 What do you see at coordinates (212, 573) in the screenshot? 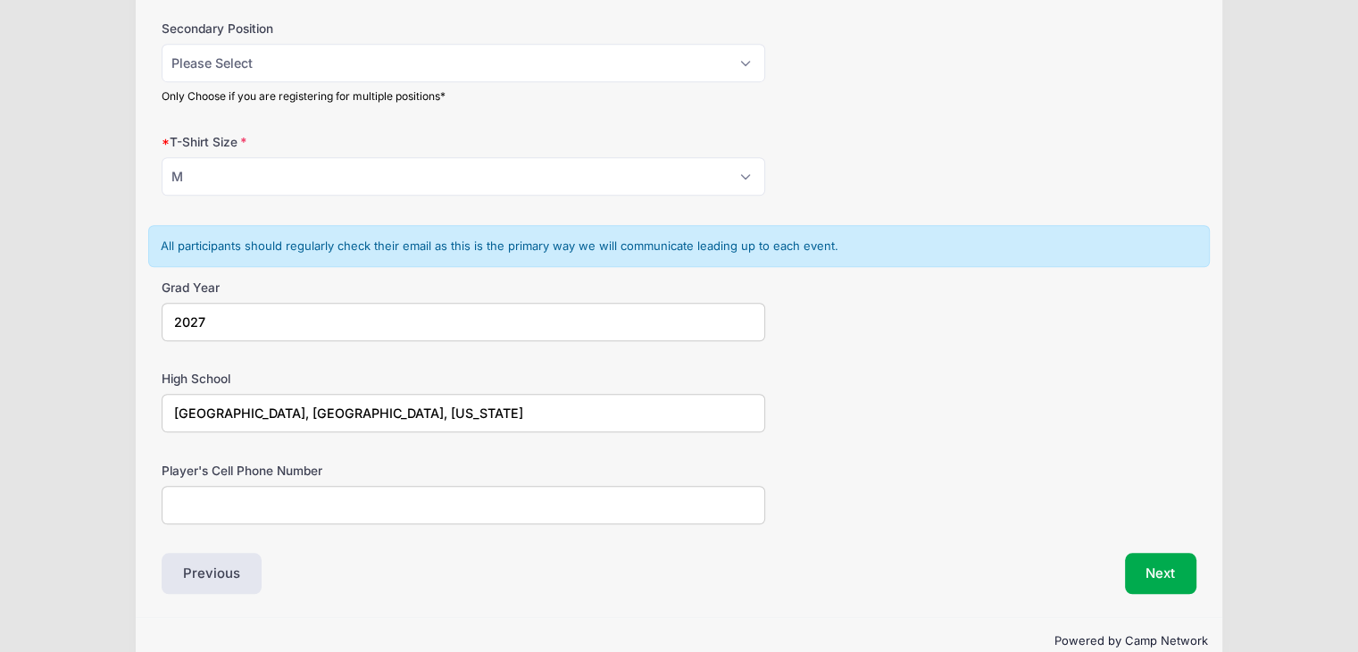
I see `button: Previous` at bounding box center [212, 573].